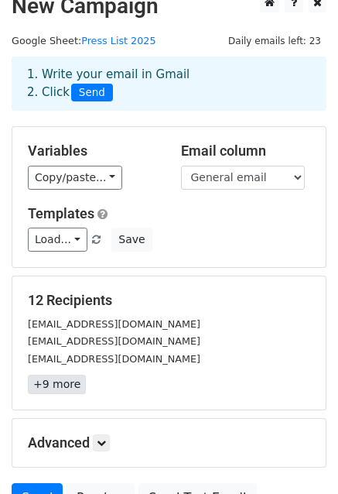  I want to click on a: Daily emails left: 23, so click(275, 40).